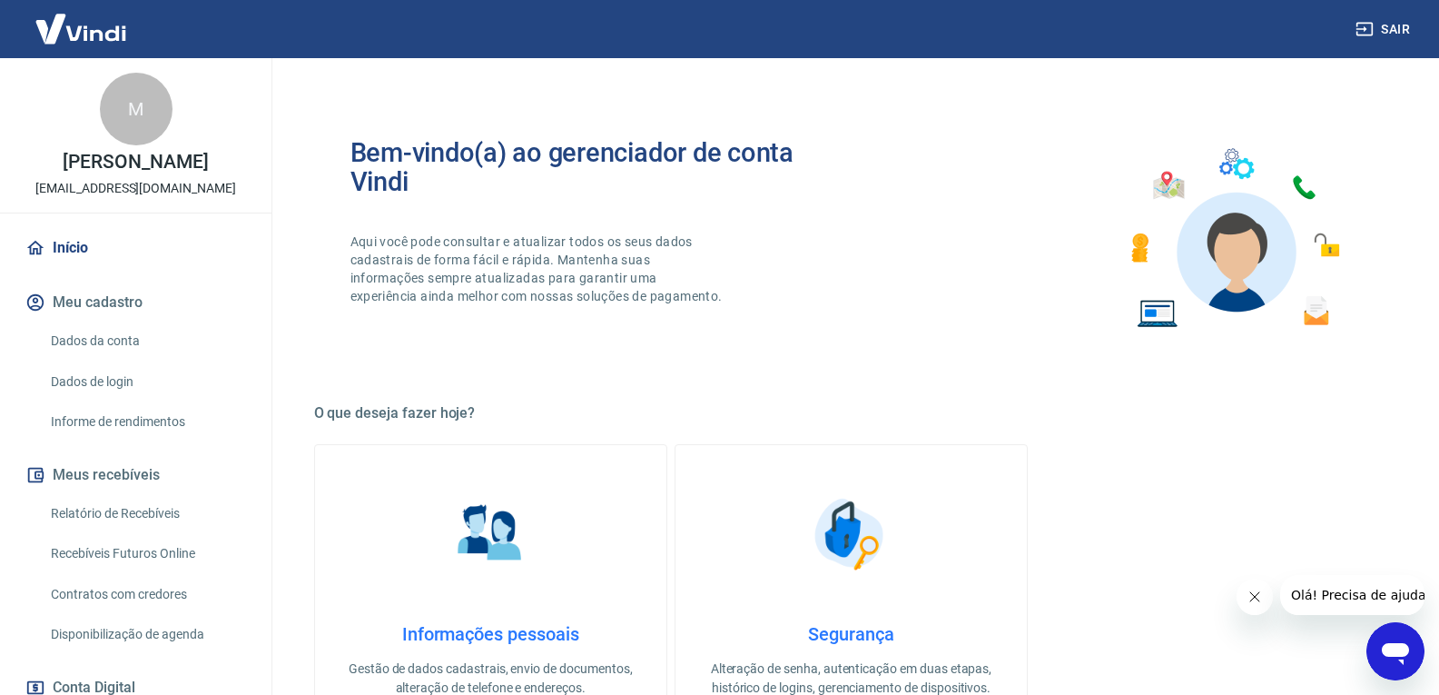 Image resolution: width=1439 pixels, height=695 pixels. I want to click on button: Sair, so click(1385, 29).